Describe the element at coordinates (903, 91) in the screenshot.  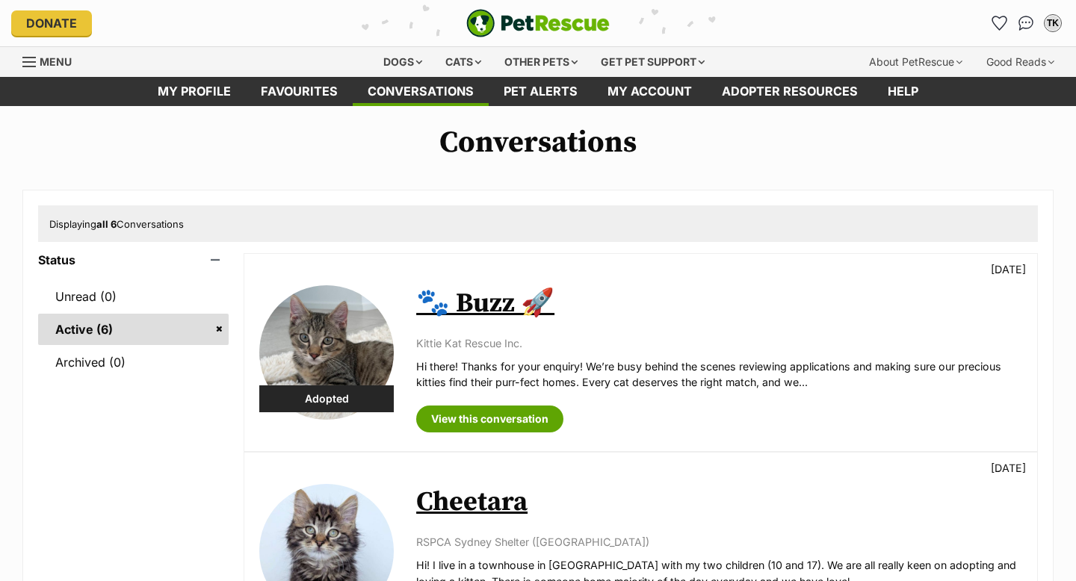
I see `a: Help` at that location.